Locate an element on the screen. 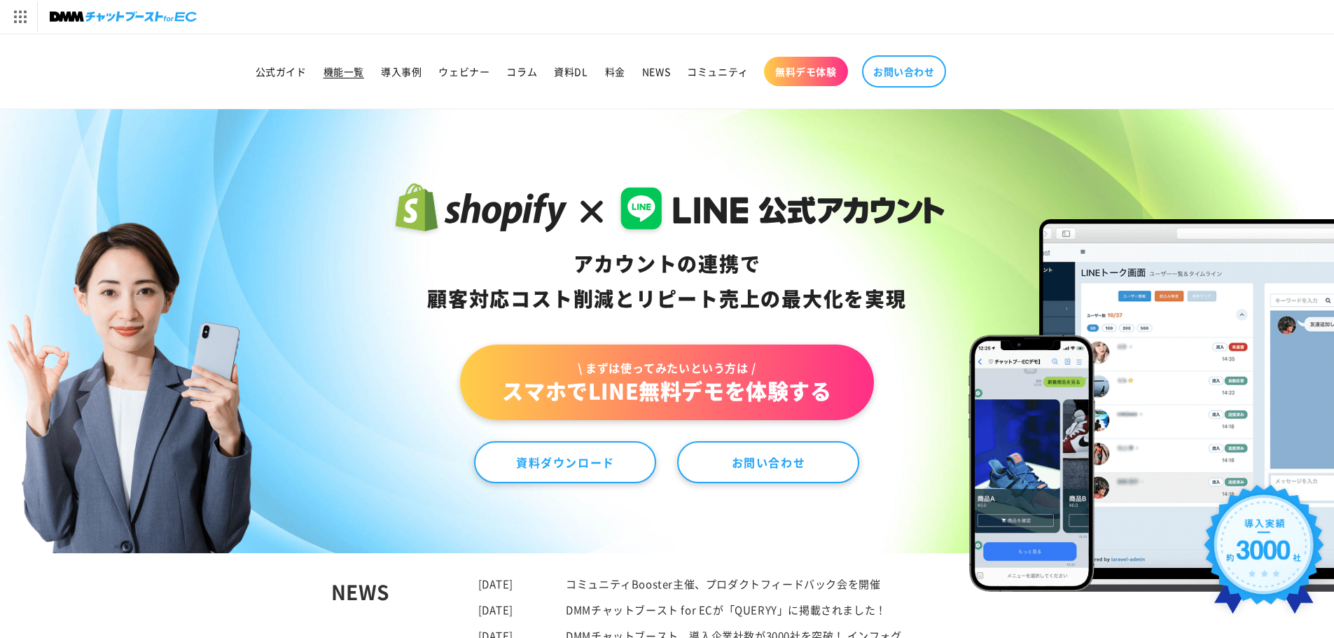 The image size is (1334, 638). a: DMMチャットブースト for ECが「QUERYY」に掲載されました！ is located at coordinates (726, 609).